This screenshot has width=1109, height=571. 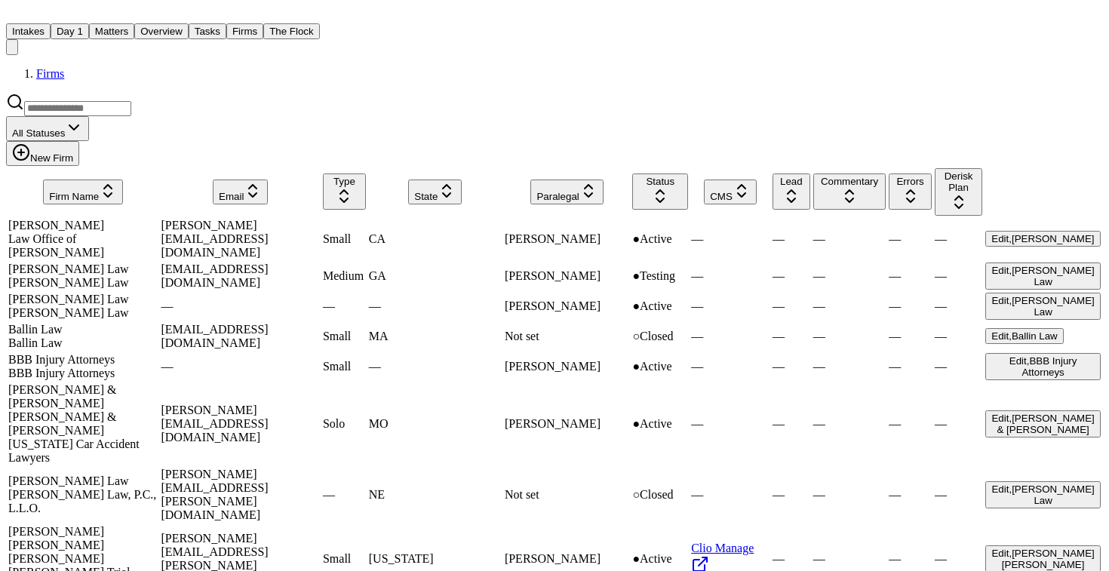 I want to click on div: Medium, so click(x=344, y=276).